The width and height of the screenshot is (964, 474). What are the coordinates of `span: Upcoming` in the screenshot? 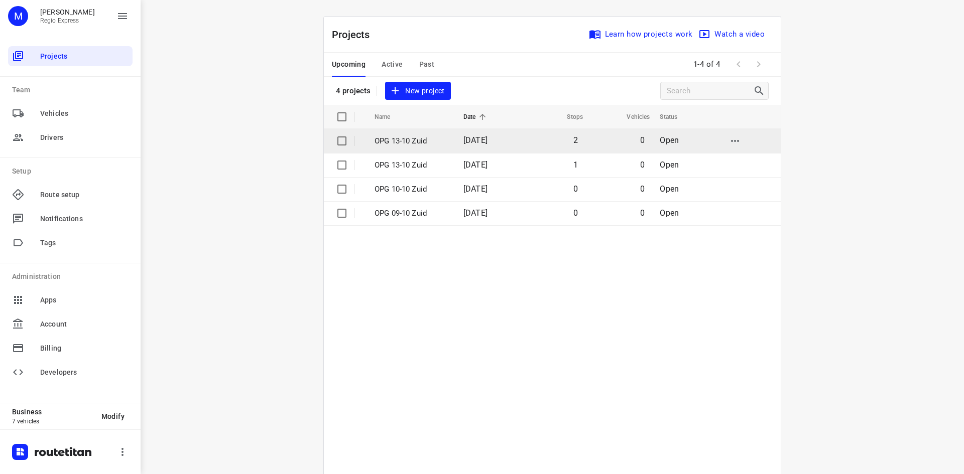 It's located at (348, 64).